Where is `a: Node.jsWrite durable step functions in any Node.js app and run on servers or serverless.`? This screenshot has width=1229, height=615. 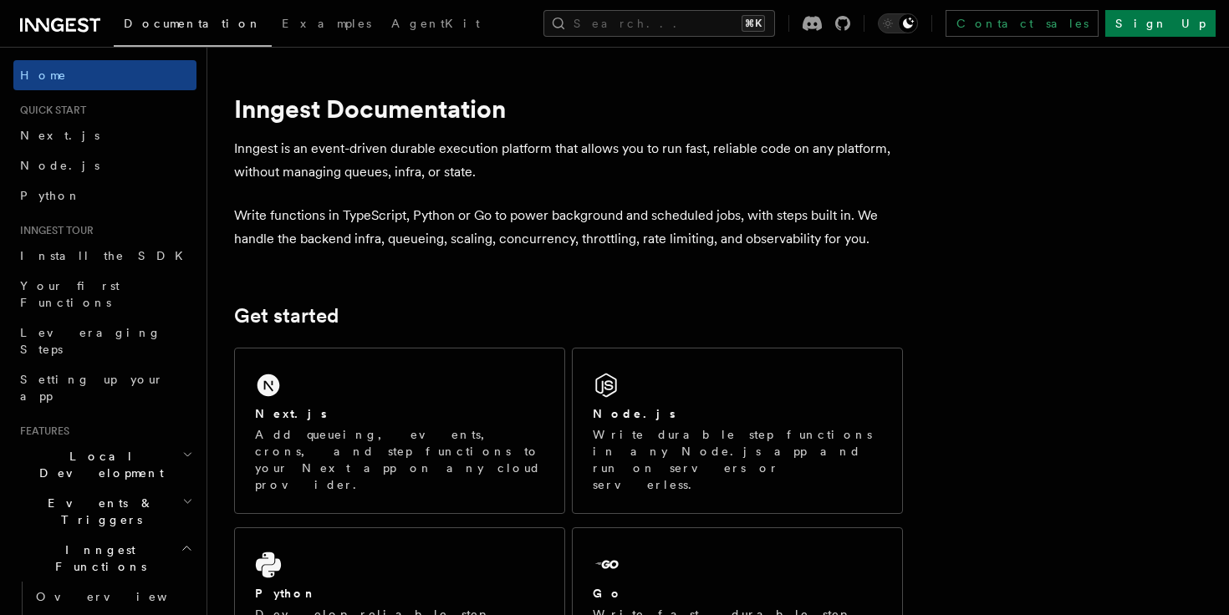 a: Node.jsWrite durable step functions in any Node.js app and run on servers or serverless. is located at coordinates (738, 431).